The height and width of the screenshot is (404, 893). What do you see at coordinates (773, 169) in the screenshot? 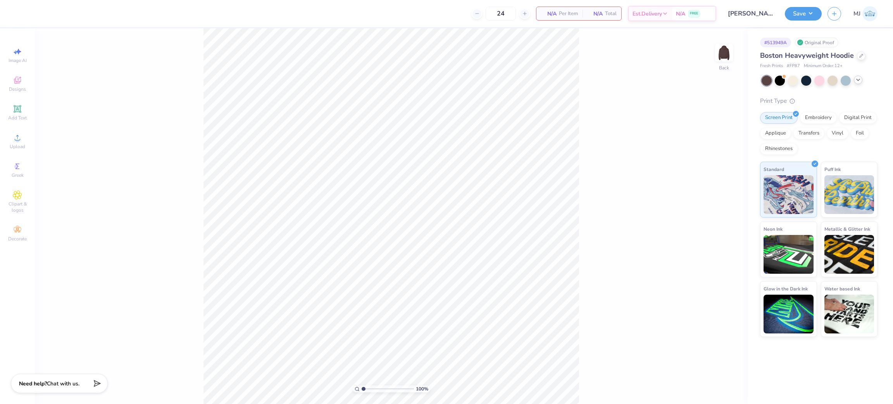
I see `span: Standard` at bounding box center [773, 169].